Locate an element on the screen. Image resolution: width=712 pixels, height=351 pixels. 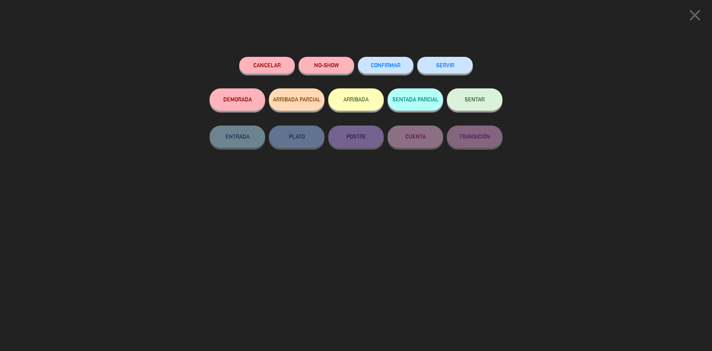
button: SERVIR is located at coordinates (445, 65).